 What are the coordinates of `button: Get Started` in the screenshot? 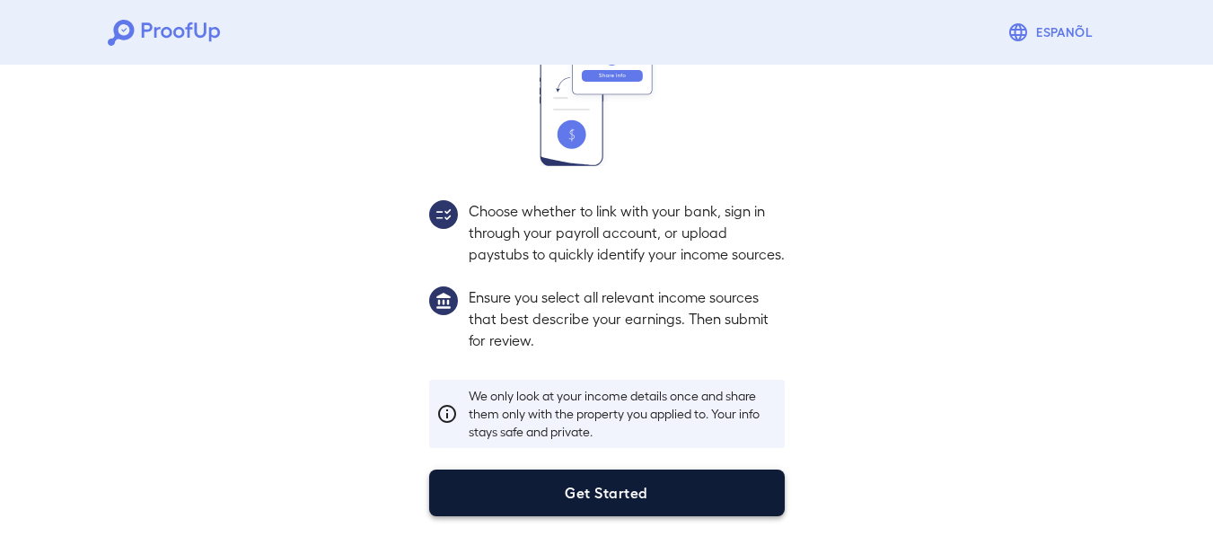 It's located at (607, 493).